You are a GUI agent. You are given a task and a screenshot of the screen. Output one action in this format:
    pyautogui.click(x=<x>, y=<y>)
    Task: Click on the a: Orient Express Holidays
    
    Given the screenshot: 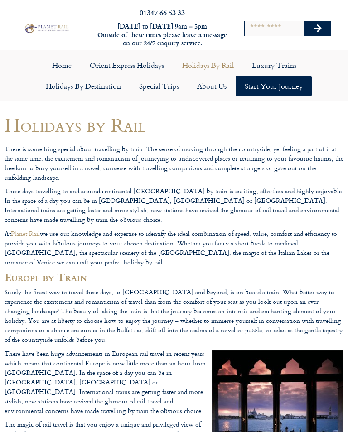 What is the action you would take?
    pyautogui.click(x=127, y=65)
    